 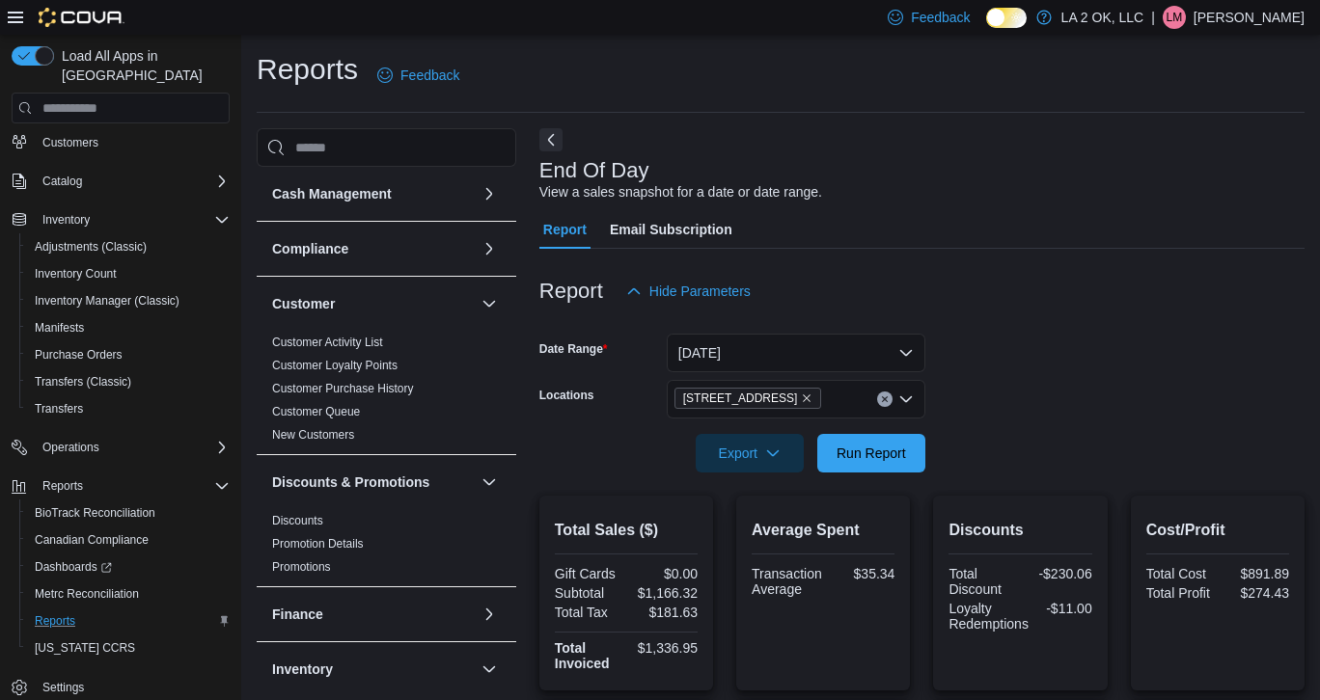 What do you see at coordinates (55, 621) in the screenshot?
I see `a: Reports` at bounding box center [55, 621].